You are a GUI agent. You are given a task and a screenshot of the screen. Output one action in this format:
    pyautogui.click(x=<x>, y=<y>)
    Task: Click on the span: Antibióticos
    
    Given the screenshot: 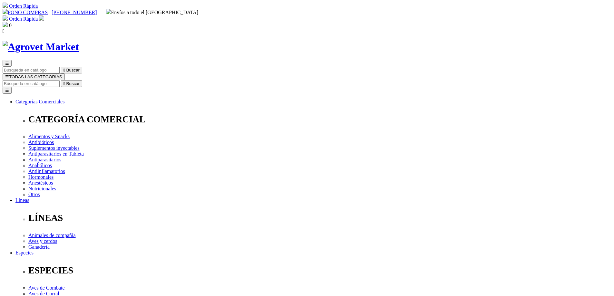 What is the action you would take?
    pyautogui.click(x=41, y=142)
    